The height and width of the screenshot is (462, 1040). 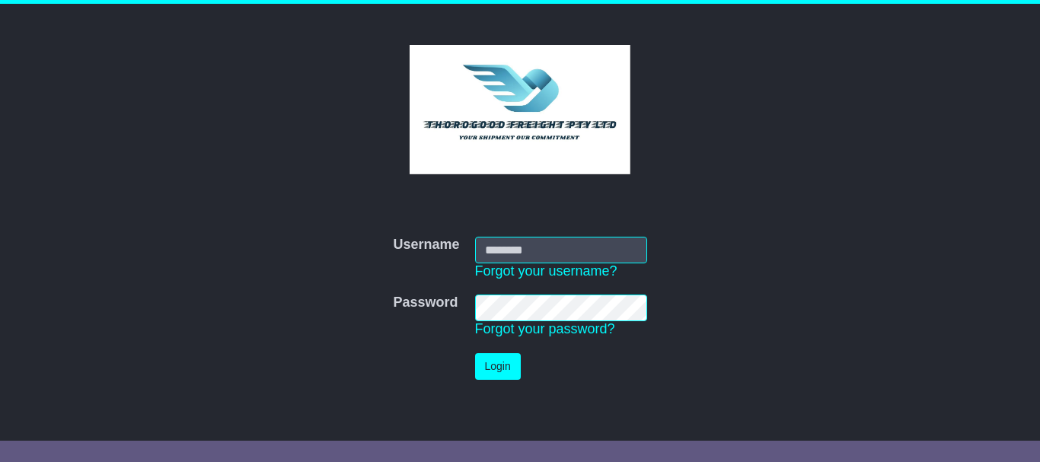 I want to click on a: Forgot your password?, so click(x=545, y=329).